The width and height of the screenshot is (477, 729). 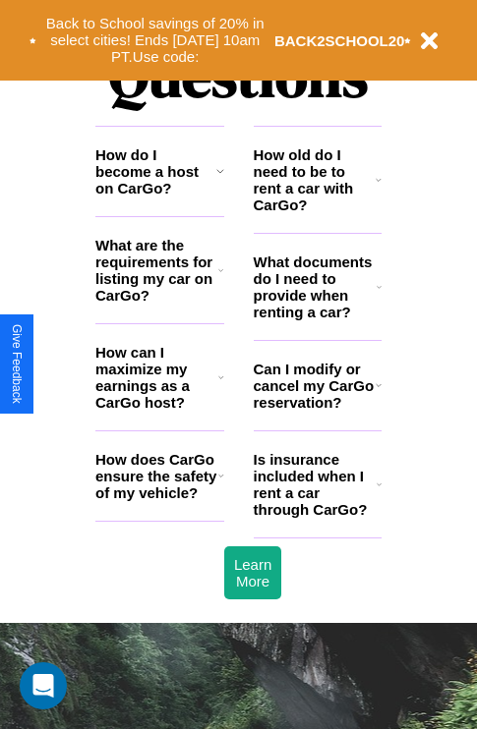 I want to click on h3: How can I maximize my earnings as a CarGo host?, so click(x=156, y=378).